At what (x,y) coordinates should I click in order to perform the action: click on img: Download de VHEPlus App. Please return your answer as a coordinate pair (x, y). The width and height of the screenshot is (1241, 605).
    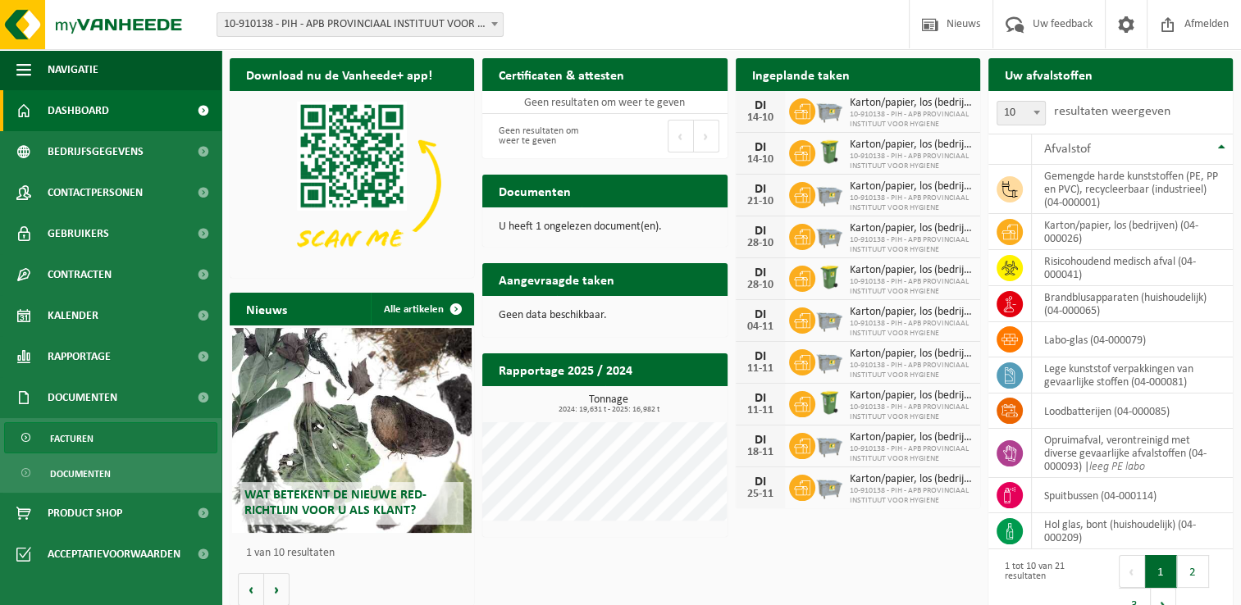
    Looking at the image, I should click on (352, 183).